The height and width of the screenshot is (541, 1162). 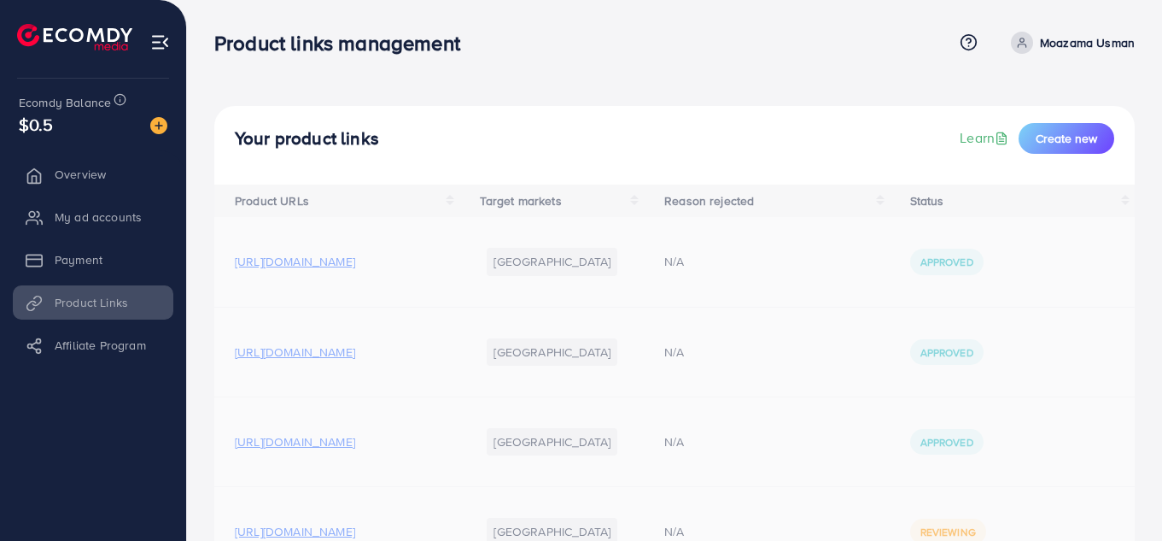 What do you see at coordinates (1067, 138) in the screenshot?
I see `button: Create new` at bounding box center [1067, 138].